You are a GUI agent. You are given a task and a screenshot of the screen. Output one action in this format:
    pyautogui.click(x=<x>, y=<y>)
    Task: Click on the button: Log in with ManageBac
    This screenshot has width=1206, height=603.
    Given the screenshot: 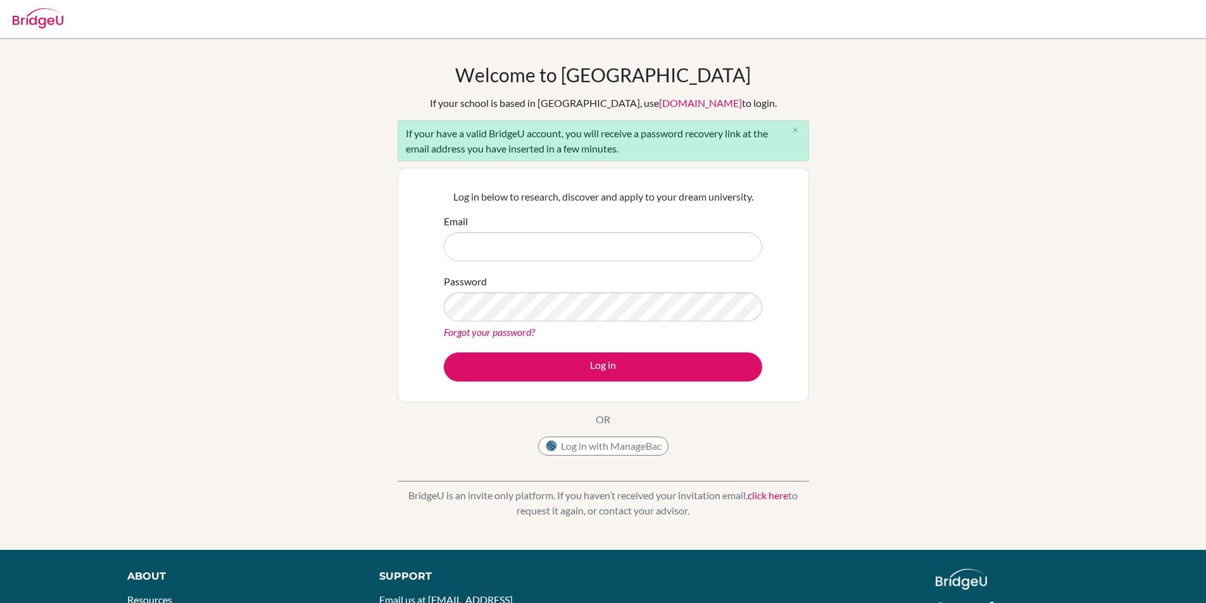 What is the action you would take?
    pyautogui.click(x=603, y=446)
    